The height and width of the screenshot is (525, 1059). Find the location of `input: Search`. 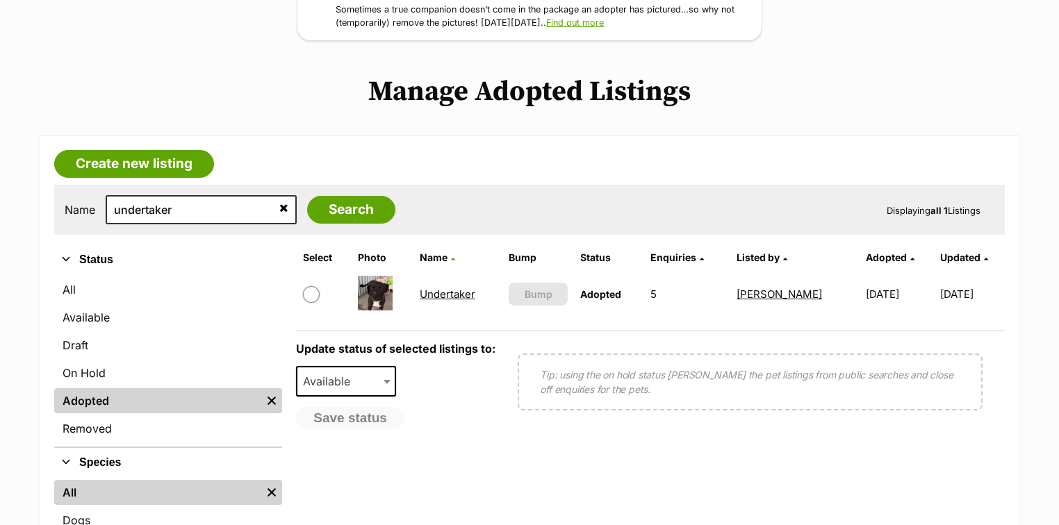

input: Search is located at coordinates (351, 210).